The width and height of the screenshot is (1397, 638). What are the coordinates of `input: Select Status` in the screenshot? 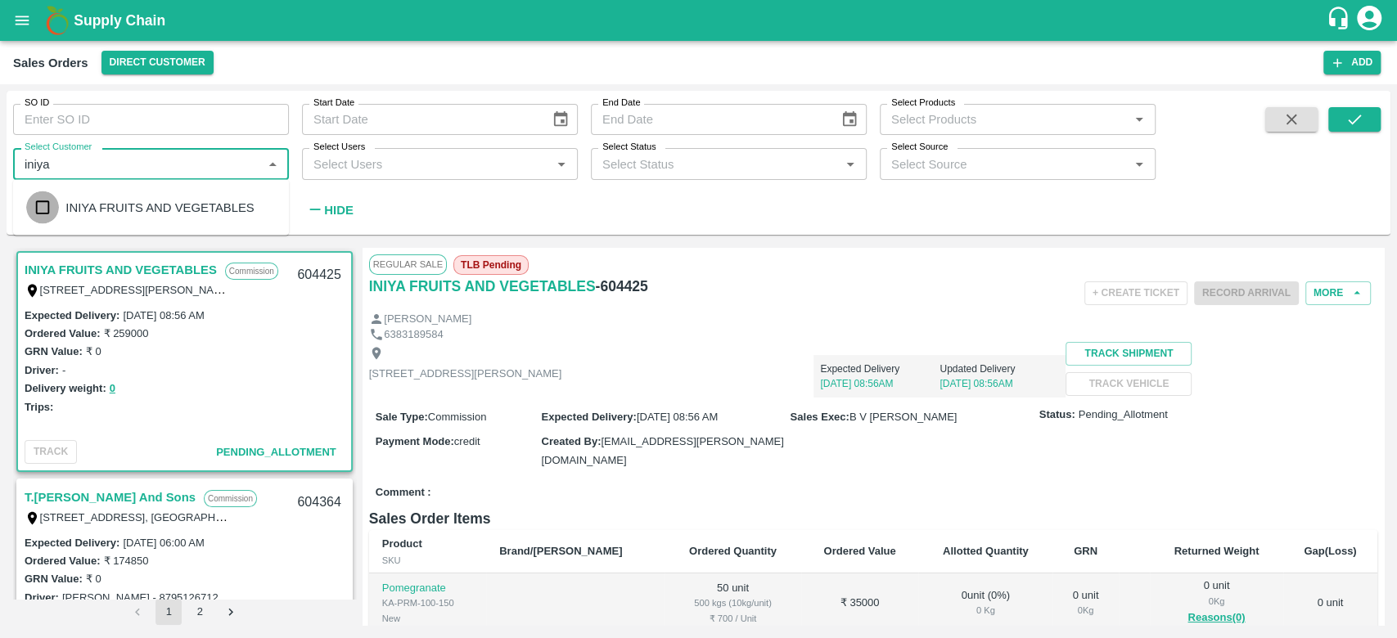 It's located at (715, 164).